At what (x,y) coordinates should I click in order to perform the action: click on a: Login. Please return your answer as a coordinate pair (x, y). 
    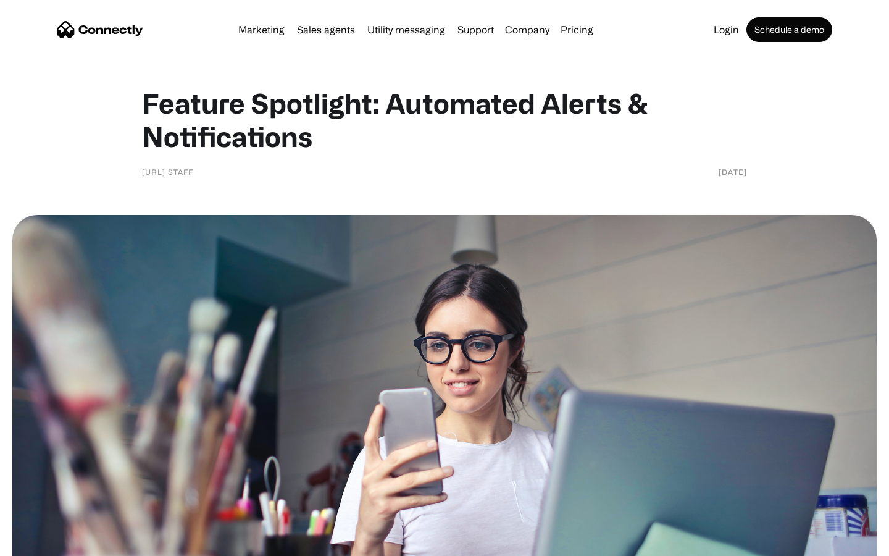
    Looking at the image, I should click on (726, 30).